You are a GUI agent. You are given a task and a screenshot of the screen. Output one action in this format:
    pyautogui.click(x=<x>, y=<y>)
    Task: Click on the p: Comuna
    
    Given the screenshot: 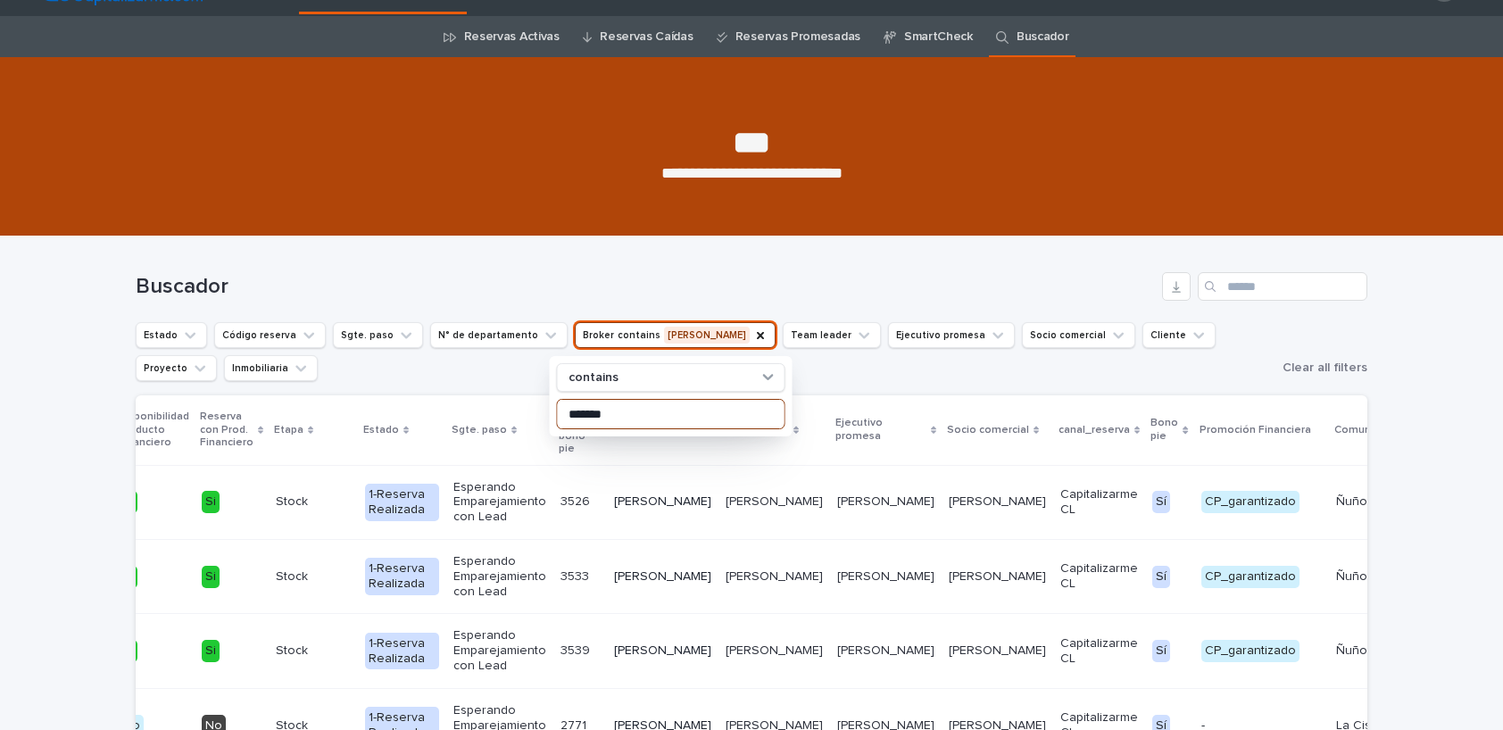 What is the action you would take?
    pyautogui.click(x=1355, y=430)
    